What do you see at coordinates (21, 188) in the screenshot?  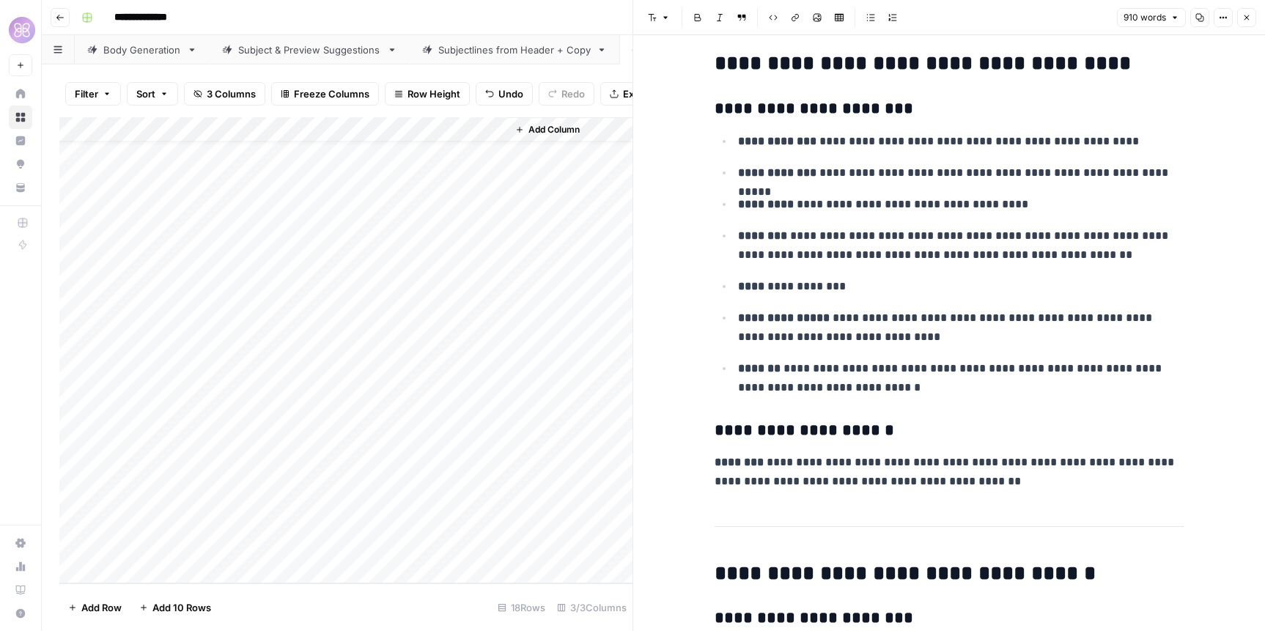 I see `a: Your Data` at bounding box center [21, 188].